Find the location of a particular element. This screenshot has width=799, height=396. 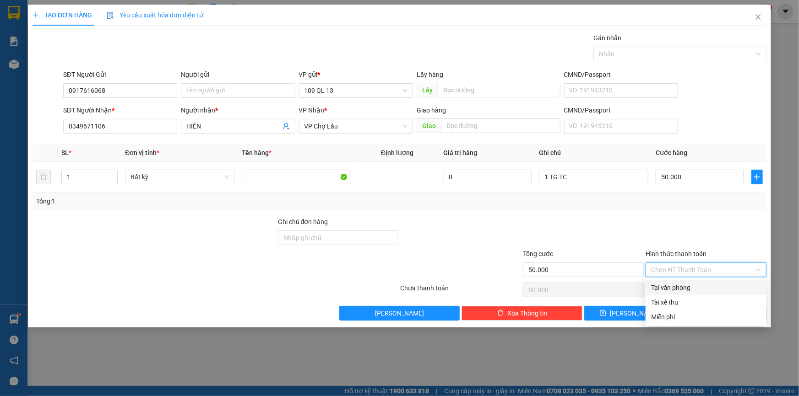

button: Close is located at coordinates (758, 17).